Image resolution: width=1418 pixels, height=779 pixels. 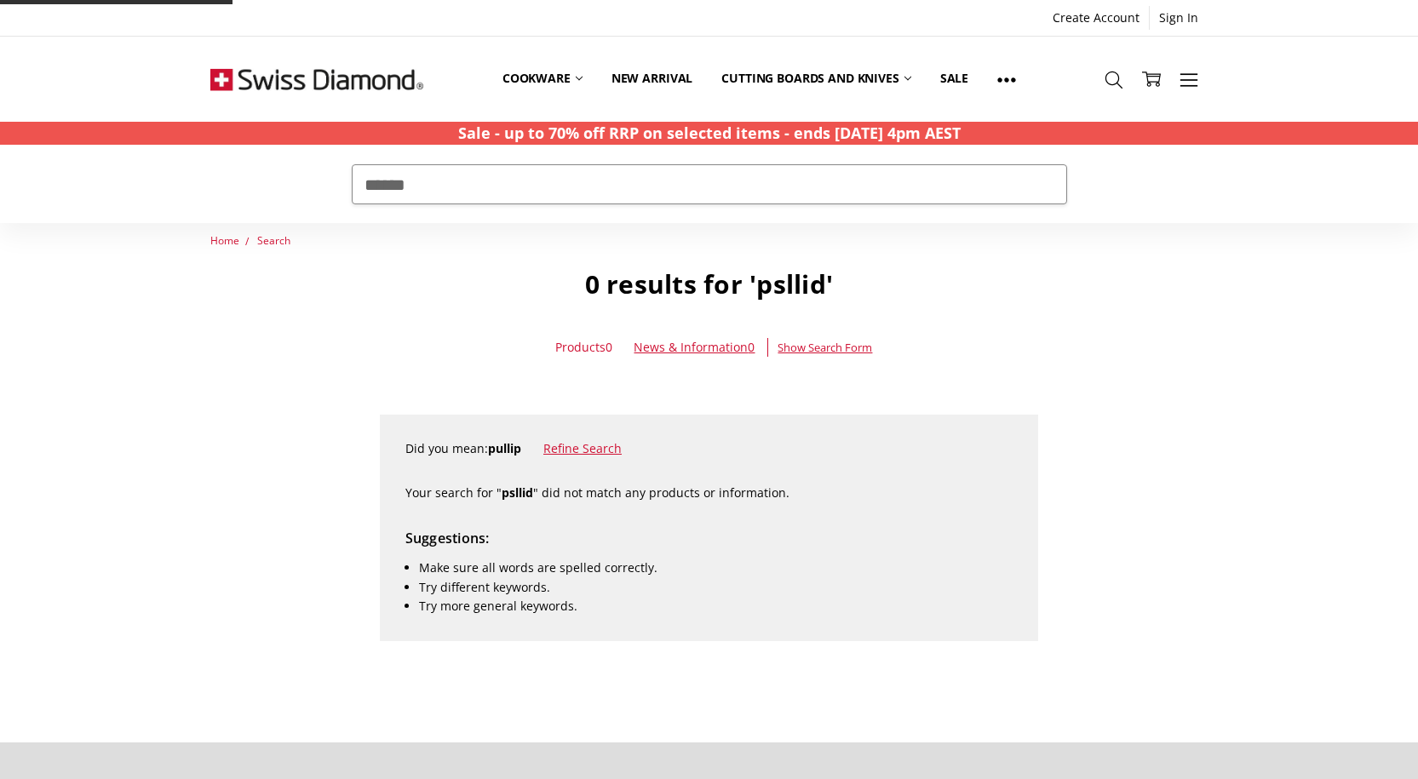 I want to click on a: Home, so click(x=225, y=240).